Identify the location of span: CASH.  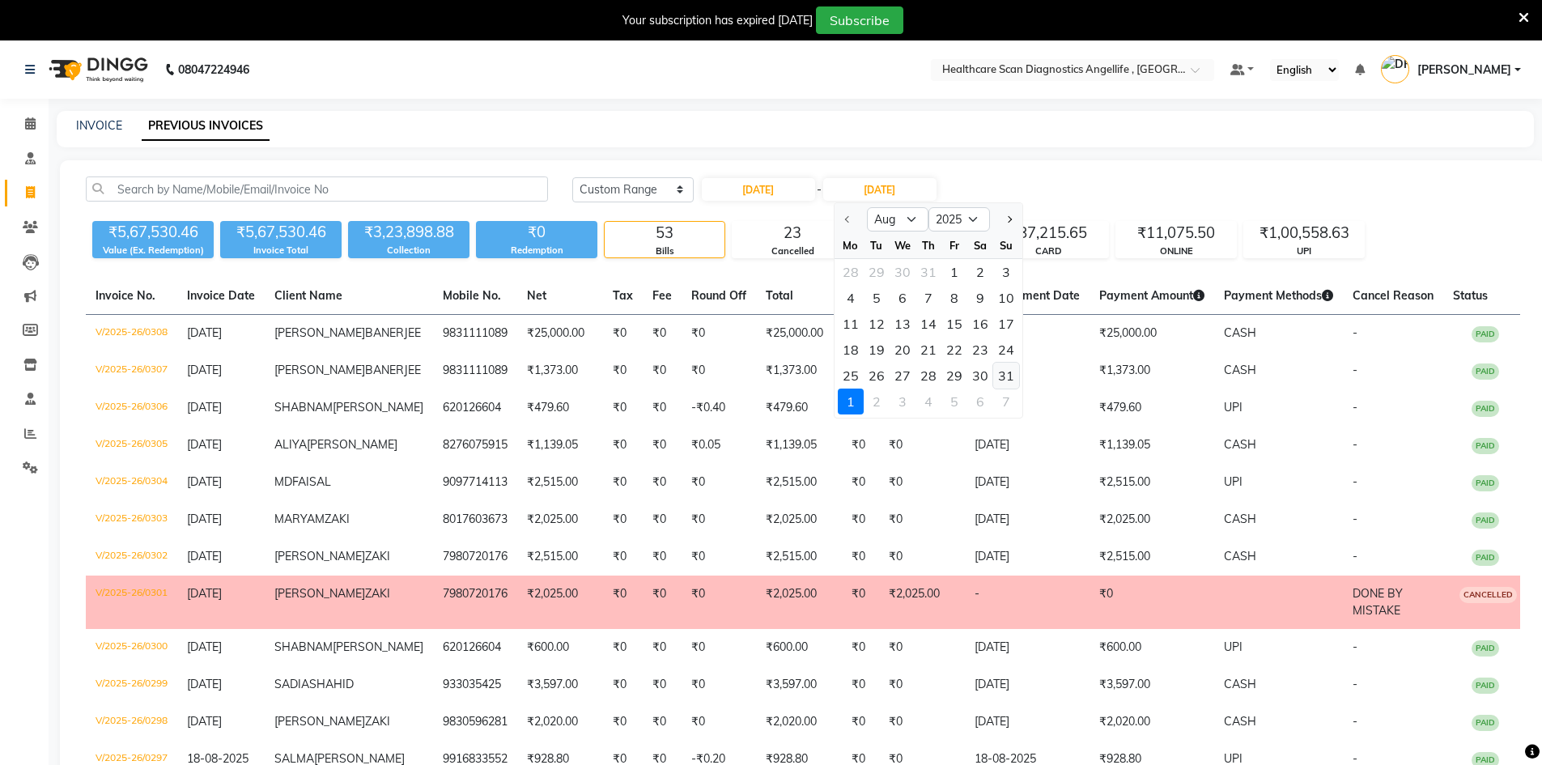
(1240, 370).